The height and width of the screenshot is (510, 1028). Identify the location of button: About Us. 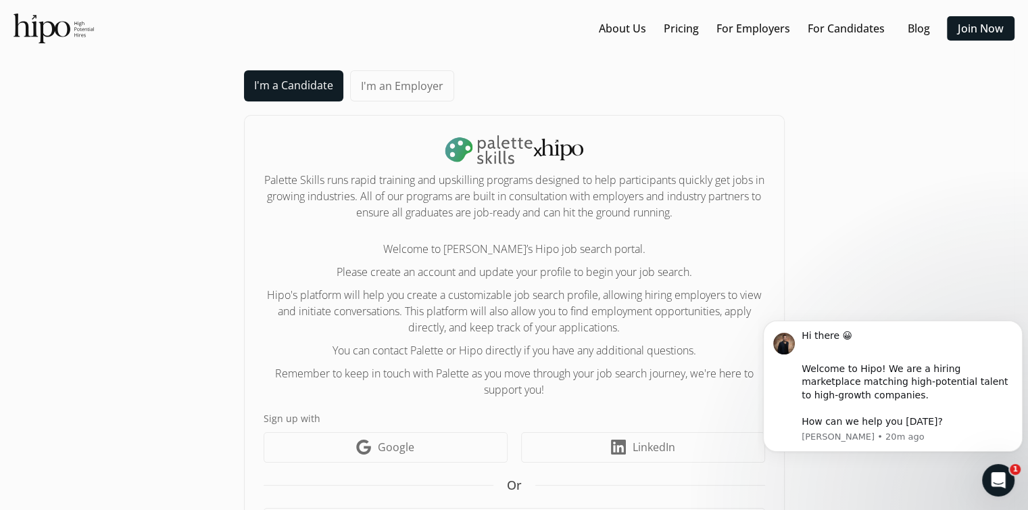
(623, 28).